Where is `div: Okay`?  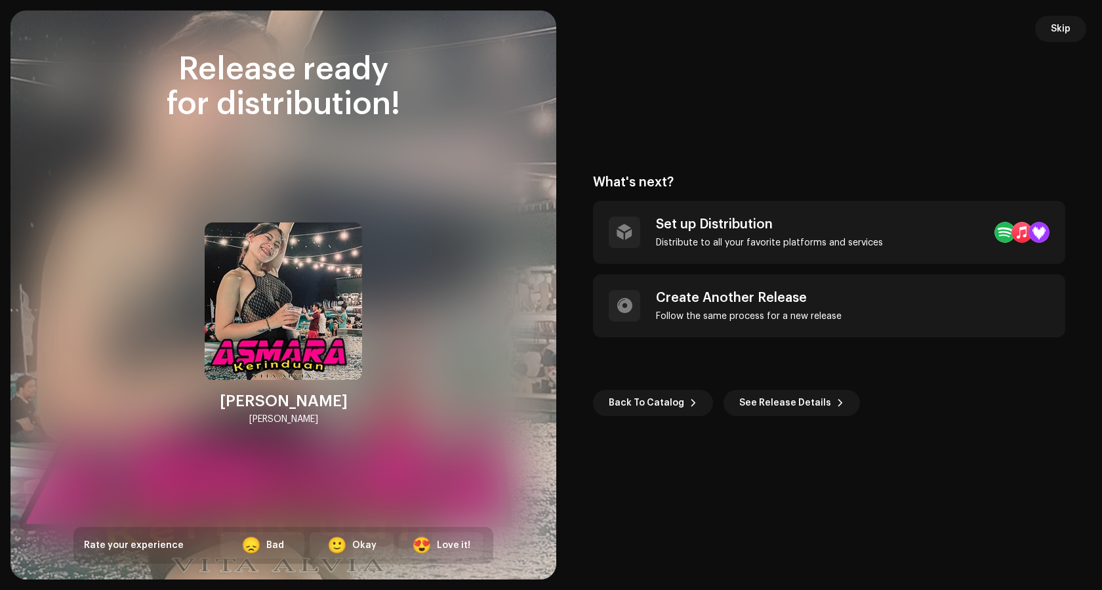
div: Okay is located at coordinates (364, 545).